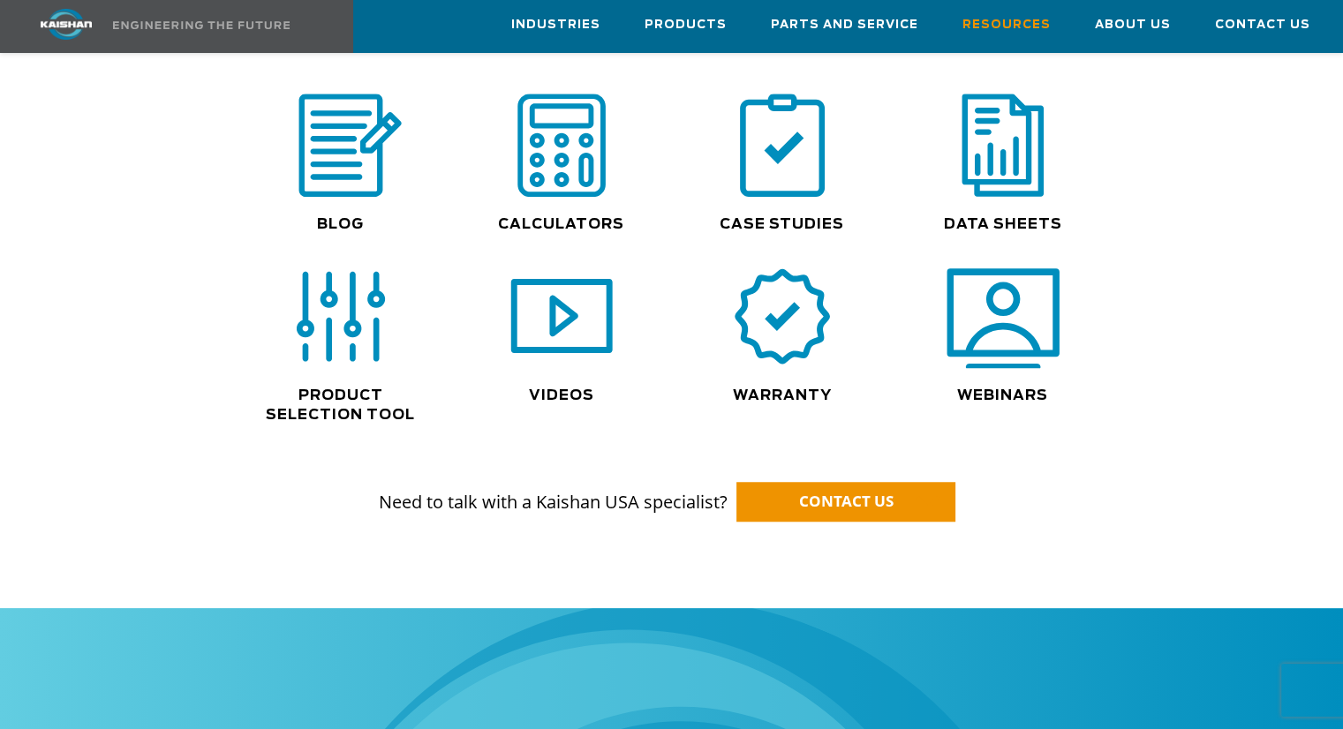 Image resolution: width=1343 pixels, height=729 pixels. I want to click on span: Contact Us, so click(1263, 25).